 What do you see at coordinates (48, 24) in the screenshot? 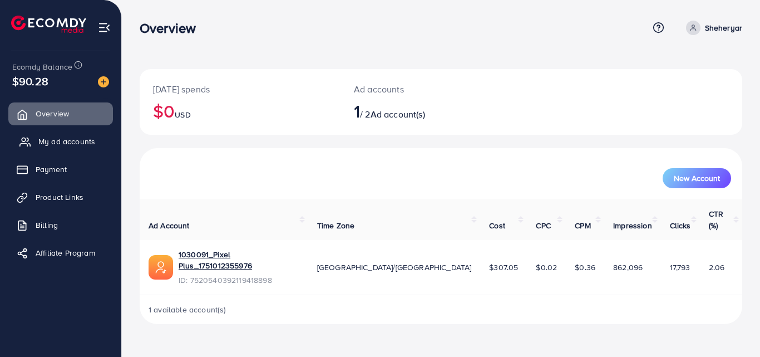
I see `img: logo` at bounding box center [48, 24].